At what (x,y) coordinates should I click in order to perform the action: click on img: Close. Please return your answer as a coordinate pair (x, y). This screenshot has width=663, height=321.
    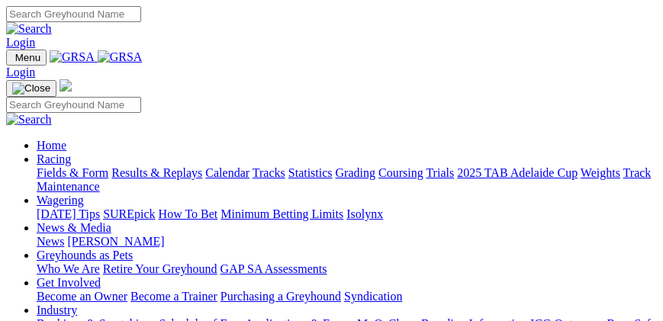
    Looking at the image, I should click on (31, 89).